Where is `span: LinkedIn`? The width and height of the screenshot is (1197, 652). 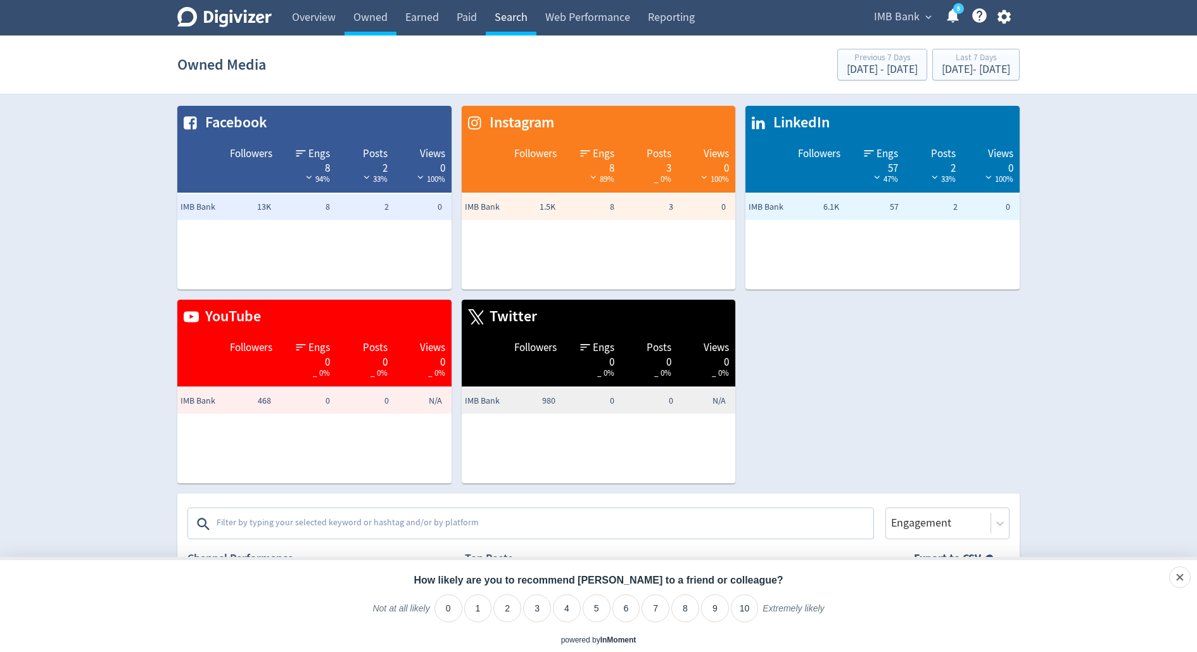 span: LinkedIn is located at coordinates (798, 123).